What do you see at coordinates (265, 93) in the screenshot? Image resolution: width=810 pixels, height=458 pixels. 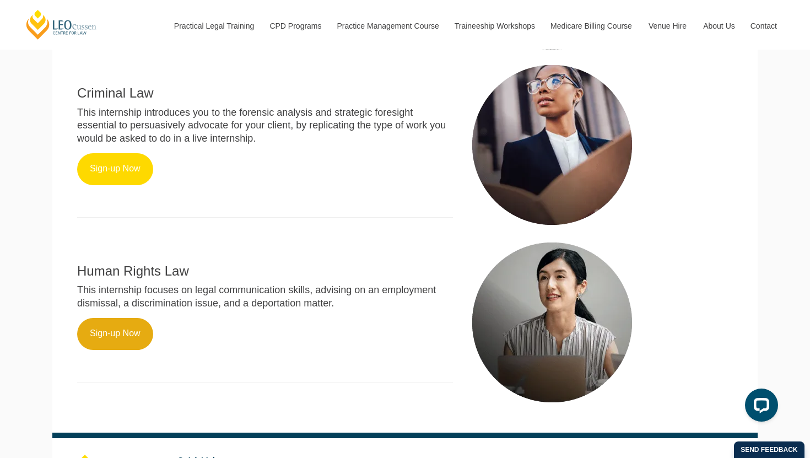 I see `h2: Criminal Law` at bounding box center [265, 93].